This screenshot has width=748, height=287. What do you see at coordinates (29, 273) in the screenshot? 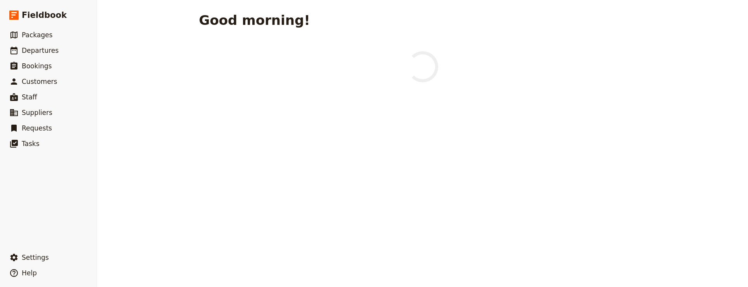
I see `span: Help` at bounding box center [29, 273].